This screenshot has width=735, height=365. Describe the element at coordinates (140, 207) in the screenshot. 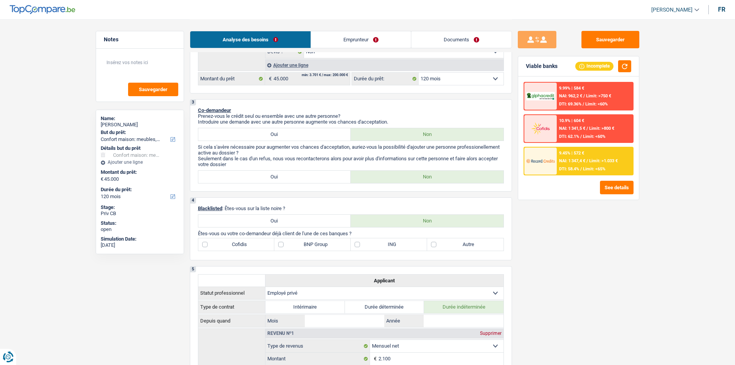

I see `div: Stage:` at that location.